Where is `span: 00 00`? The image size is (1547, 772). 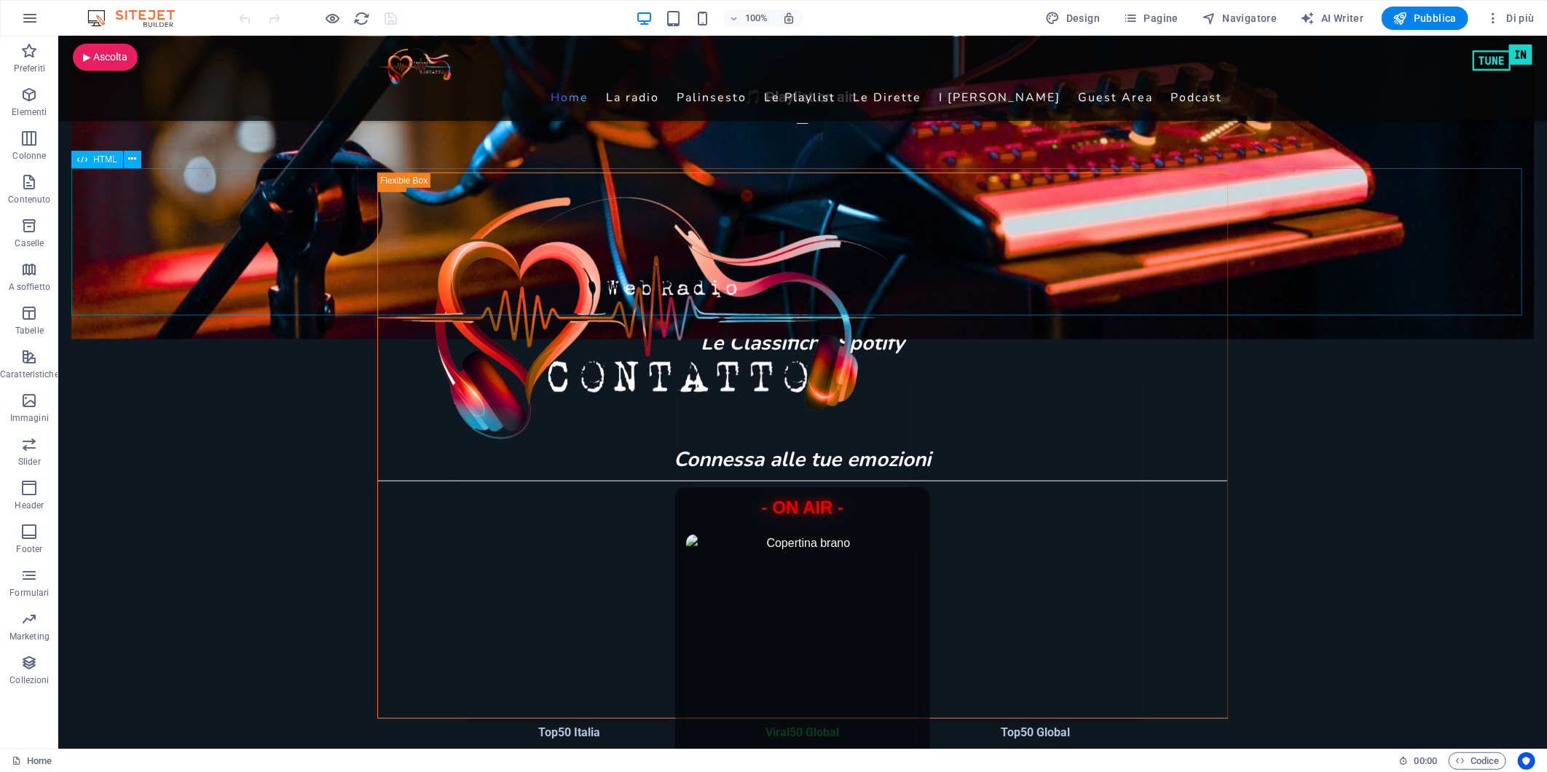 span: 00 00 is located at coordinates (1425, 761).